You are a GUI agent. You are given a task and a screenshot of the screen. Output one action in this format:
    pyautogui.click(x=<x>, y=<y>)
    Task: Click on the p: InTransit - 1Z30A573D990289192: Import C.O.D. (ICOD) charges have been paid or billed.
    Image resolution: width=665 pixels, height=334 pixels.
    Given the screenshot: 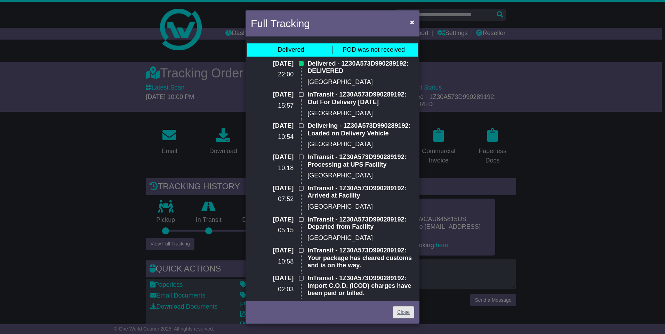 What is the action you would take?
    pyautogui.click(x=360, y=286)
    